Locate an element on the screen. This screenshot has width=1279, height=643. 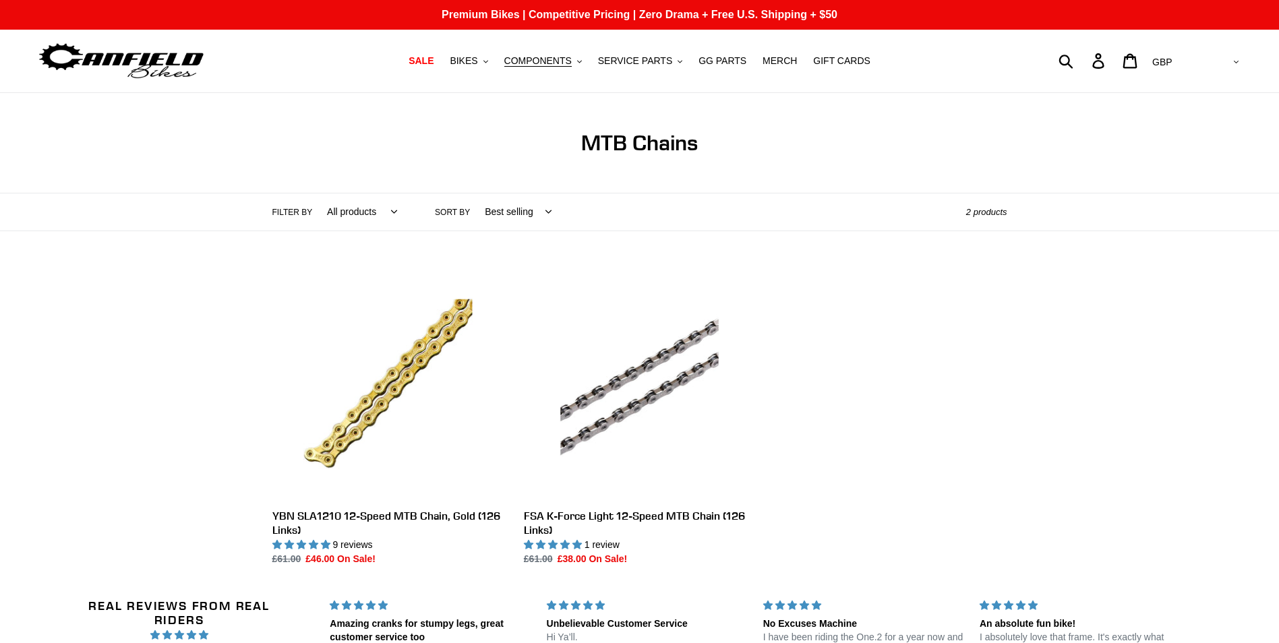
div: Unbelievable Customer Service is located at coordinates (647, 625).